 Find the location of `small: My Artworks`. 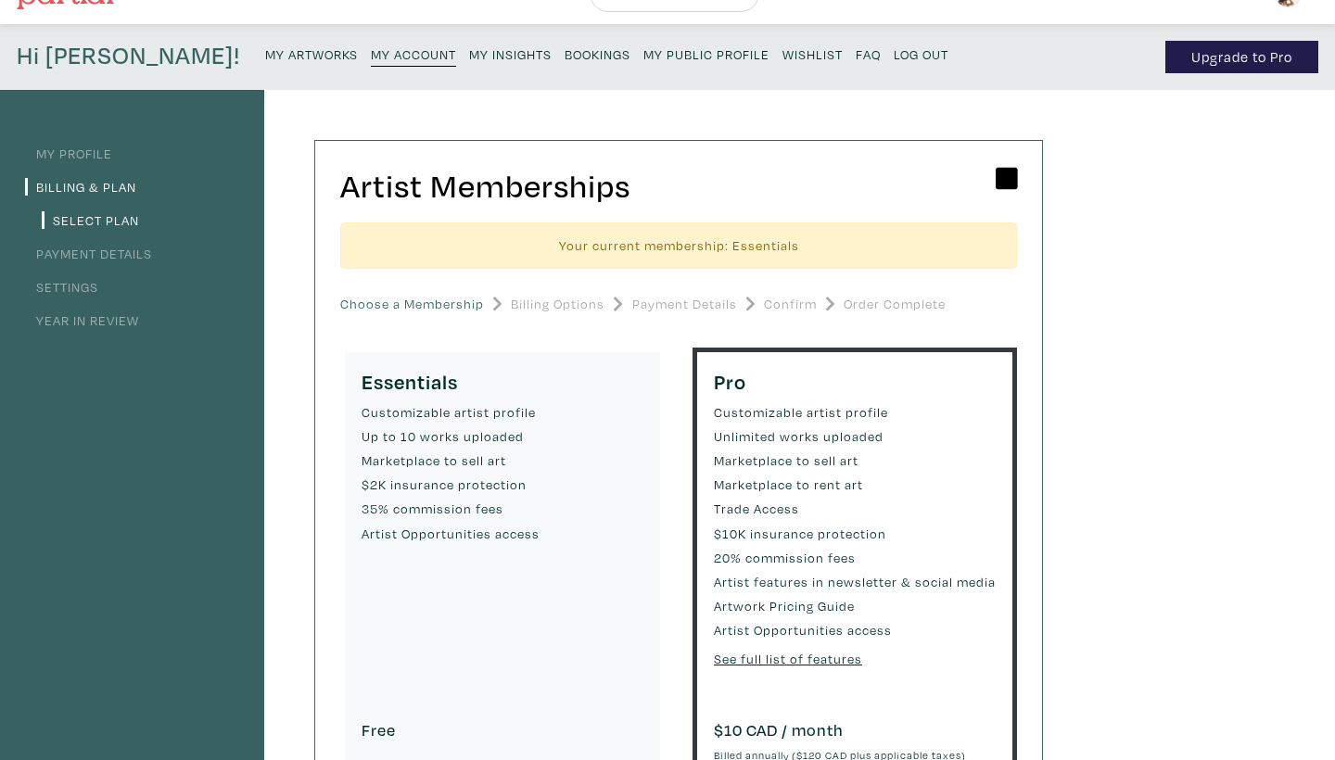

small: My Artworks is located at coordinates (312, 54).